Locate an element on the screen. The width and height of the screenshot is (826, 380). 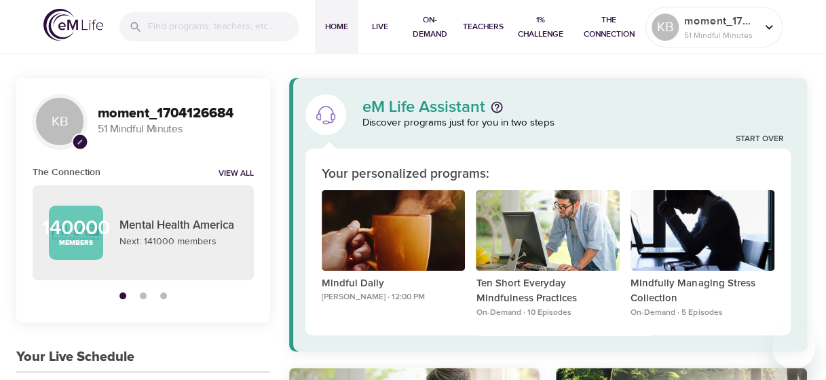
img: eM Life Assistant is located at coordinates (326, 115).